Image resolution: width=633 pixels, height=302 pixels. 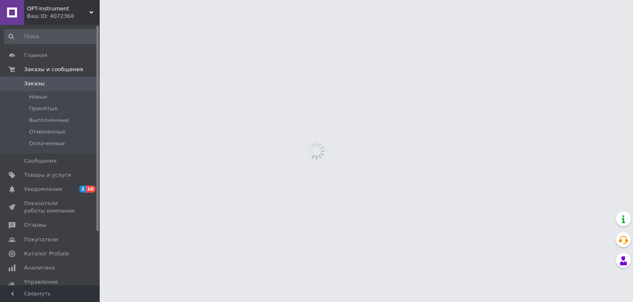 I want to click on span: Управление сайтом, so click(x=50, y=286).